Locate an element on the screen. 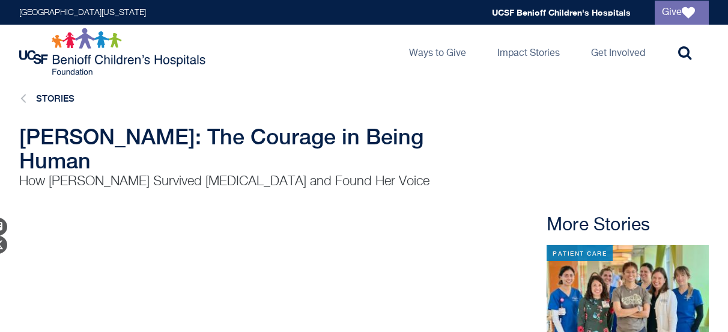 Image resolution: width=728 pixels, height=332 pixels. a: Get Involved is located at coordinates (618, 52).